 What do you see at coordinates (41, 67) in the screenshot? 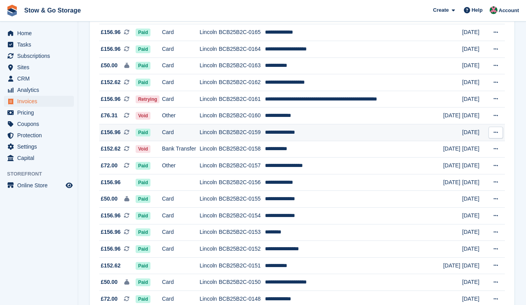
I see `span: Sites` at bounding box center [41, 67].